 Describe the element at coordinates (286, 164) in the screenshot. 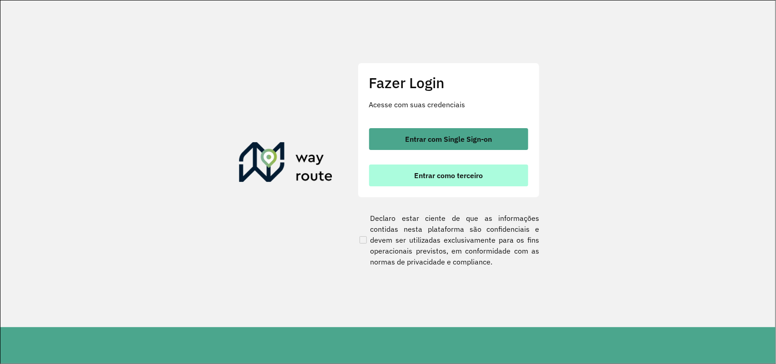

I see `img: Roteirizador AmbevTech` at that location.